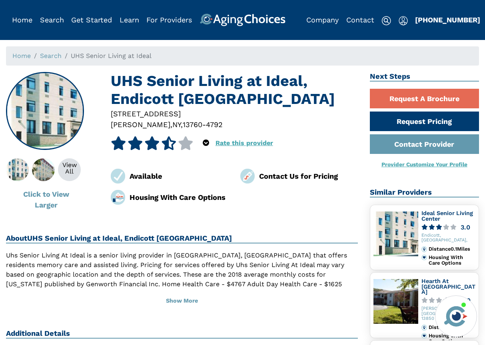 This screenshot has width=485, height=345. I want to click on nav: breadcrumb, so click(242, 56).